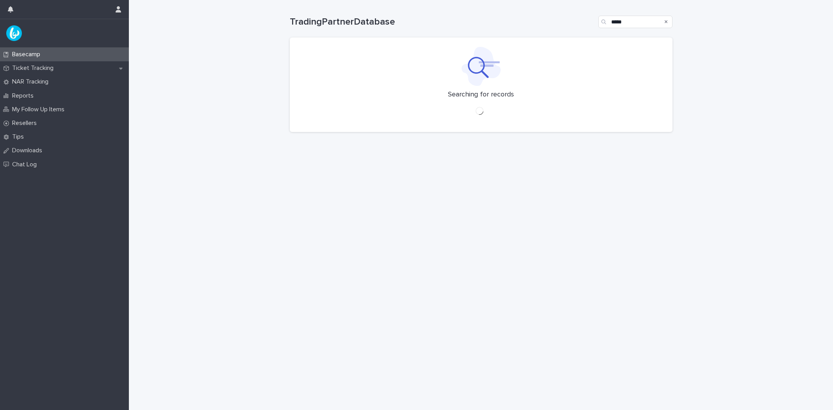 Image resolution: width=833 pixels, height=410 pixels. I want to click on p: Reports, so click(24, 96).